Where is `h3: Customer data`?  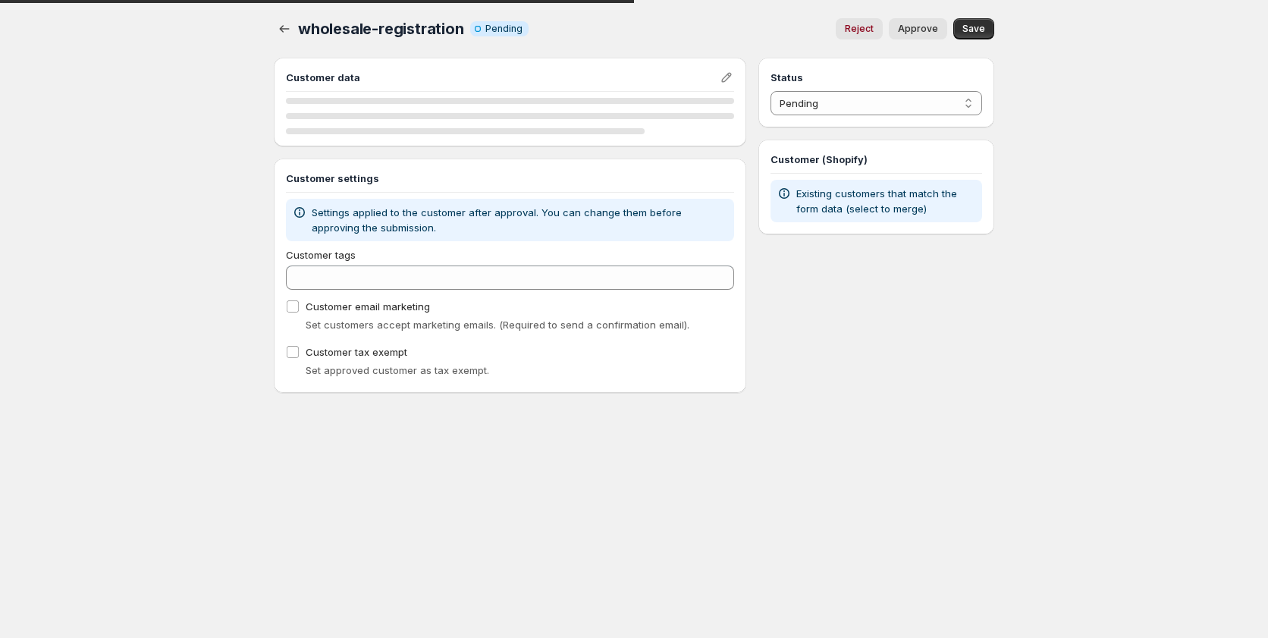
h3: Customer data is located at coordinates (502, 77).